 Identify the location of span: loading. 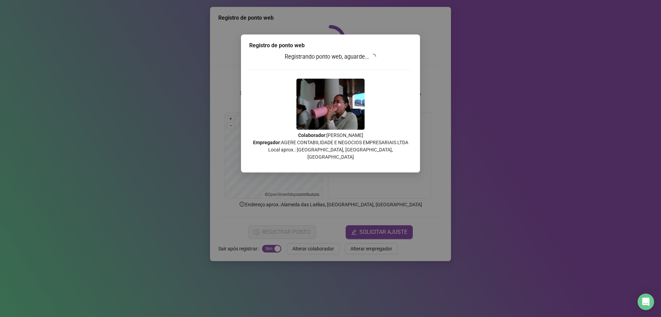
(374, 56).